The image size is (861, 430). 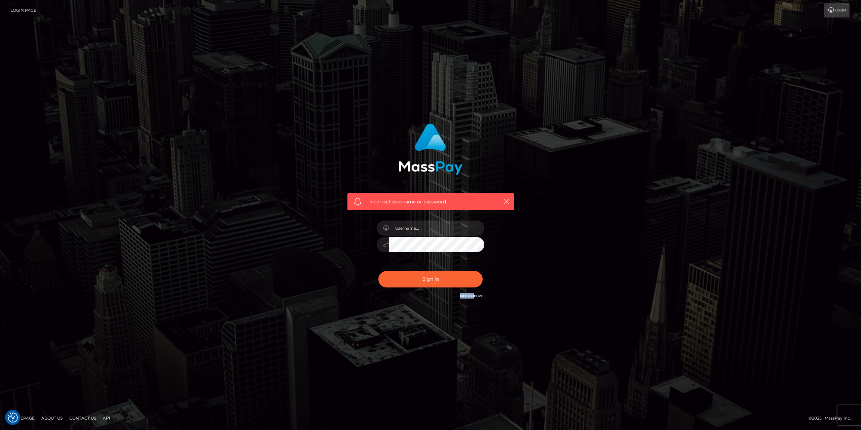 I want to click on a: Login, so click(x=837, y=10).